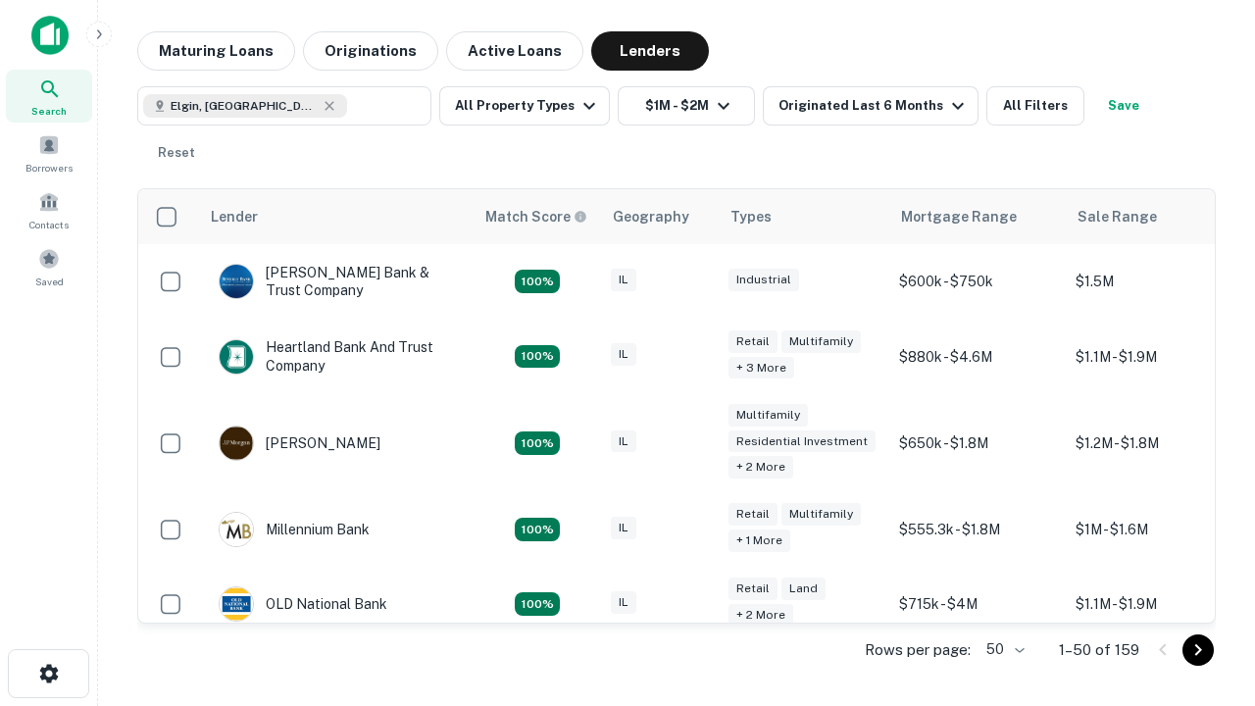 The image size is (1255, 706). What do you see at coordinates (49, 96) in the screenshot?
I see `a: Search` at bounding box center [49, 96].